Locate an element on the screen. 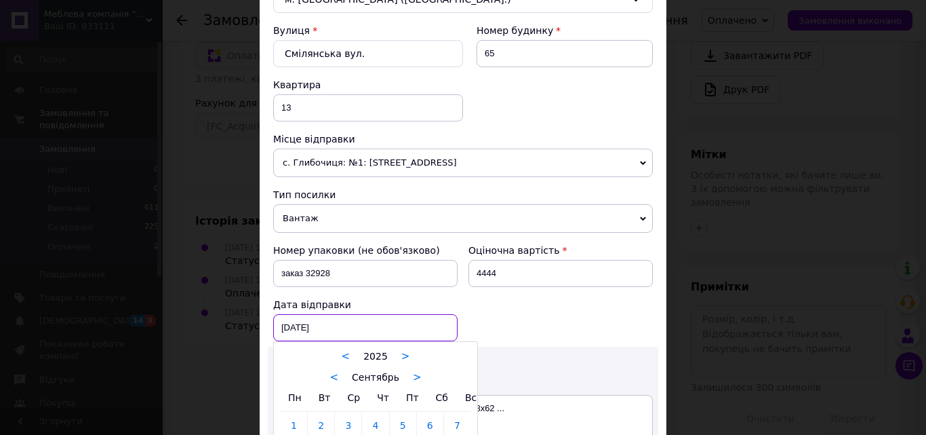 The width and height of the screenshot is (926, 435). span: Ср is located at coordinates (353, 397).